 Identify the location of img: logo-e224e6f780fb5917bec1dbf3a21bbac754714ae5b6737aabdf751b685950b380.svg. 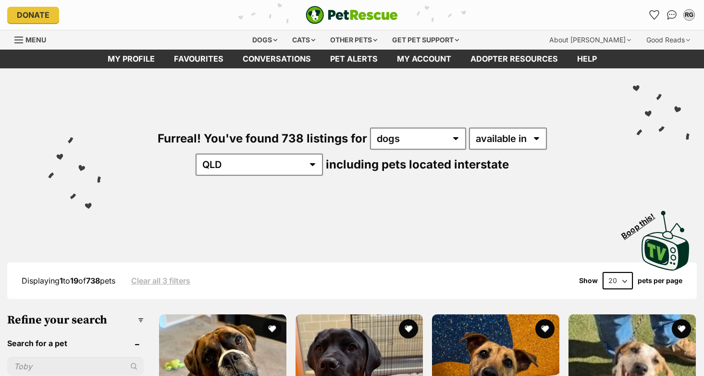
(352, 15).